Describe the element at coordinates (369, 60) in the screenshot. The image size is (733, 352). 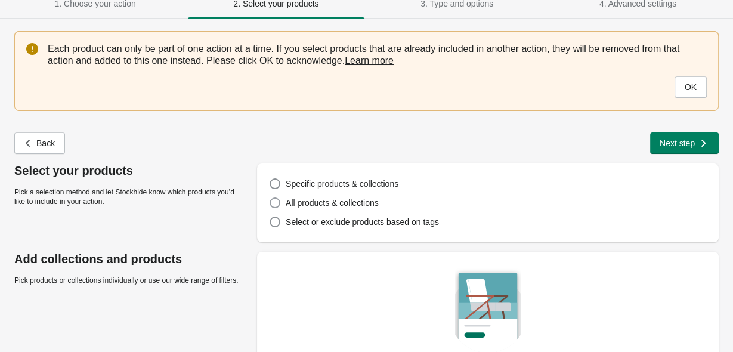
I see `a: Learn more` at that location.